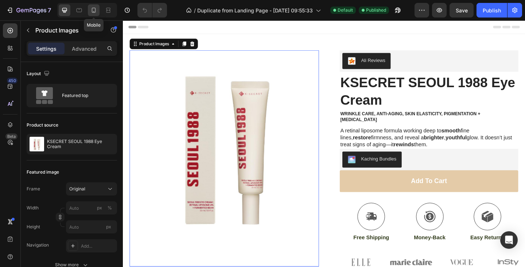  I want to click on p: Free Shipping, so click(270, 236).